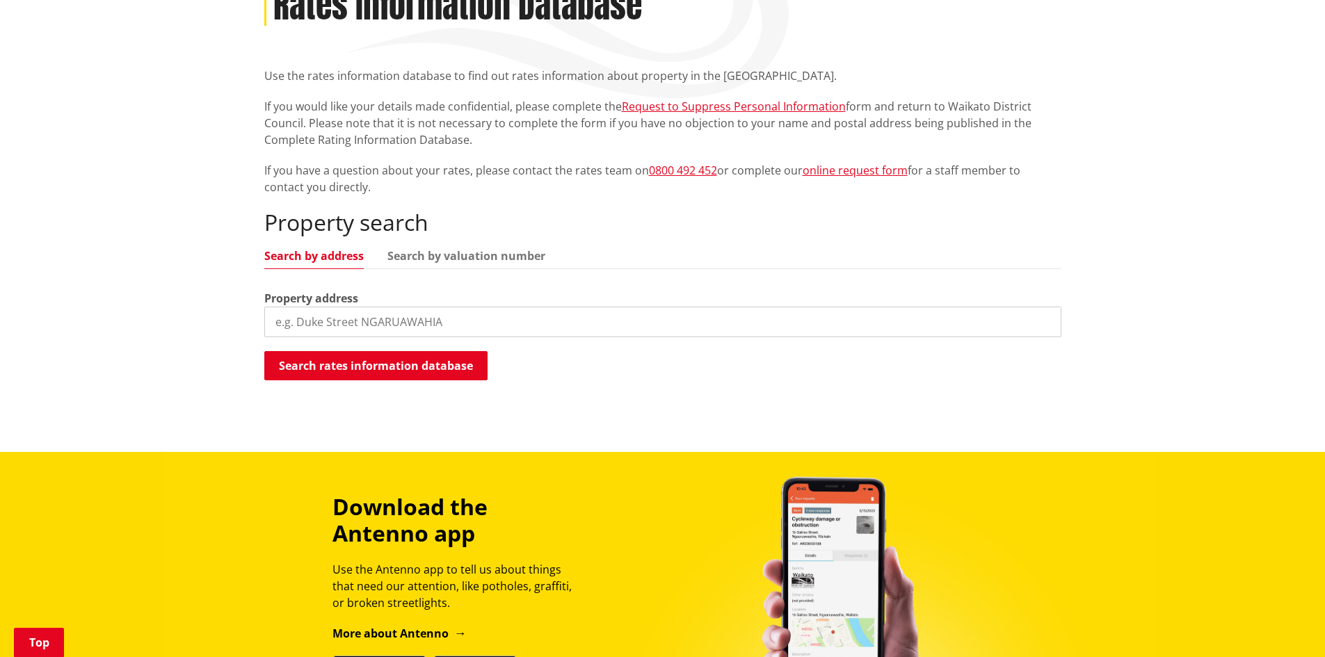 The height and width of the screenshot is (657, 1325). I want to click on a: Top, so click(39, 643).